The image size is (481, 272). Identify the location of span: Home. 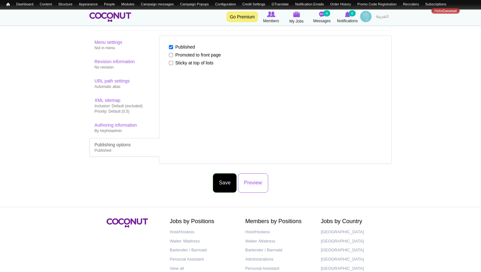
(8, 4).